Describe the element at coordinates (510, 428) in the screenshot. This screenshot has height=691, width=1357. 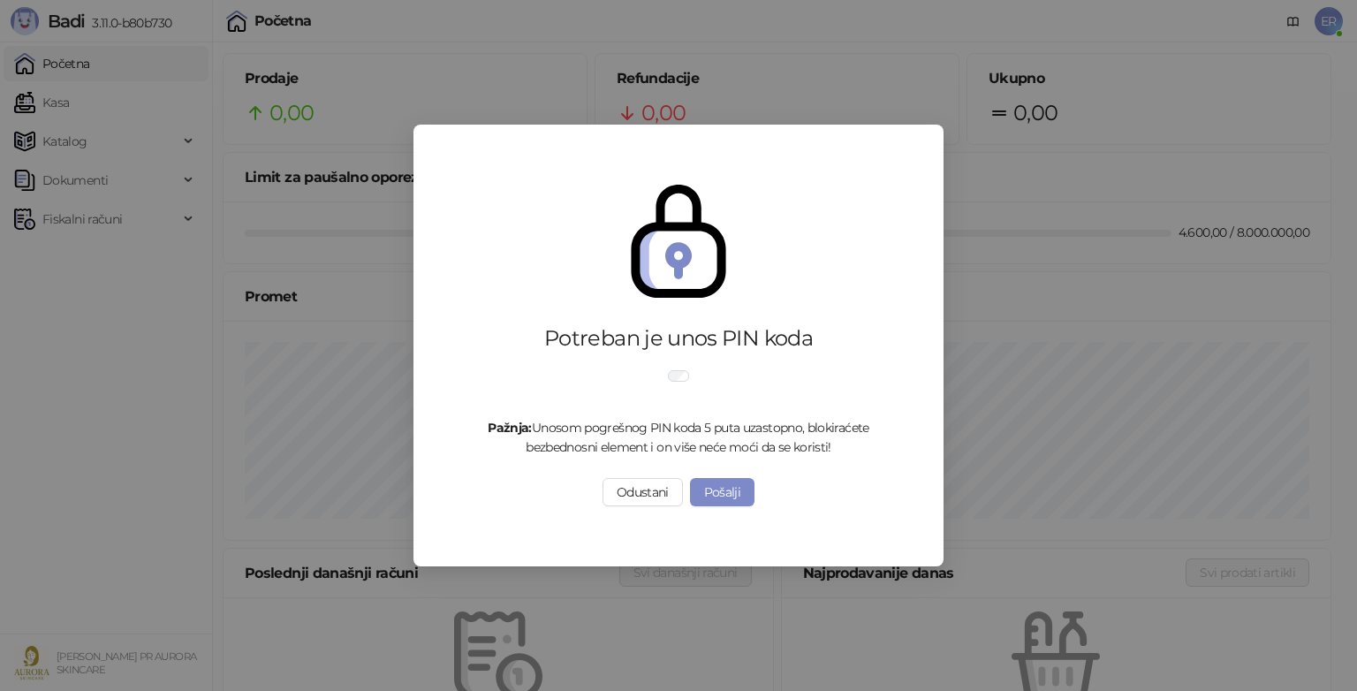
I see `strong: Pažnja:` at that location.